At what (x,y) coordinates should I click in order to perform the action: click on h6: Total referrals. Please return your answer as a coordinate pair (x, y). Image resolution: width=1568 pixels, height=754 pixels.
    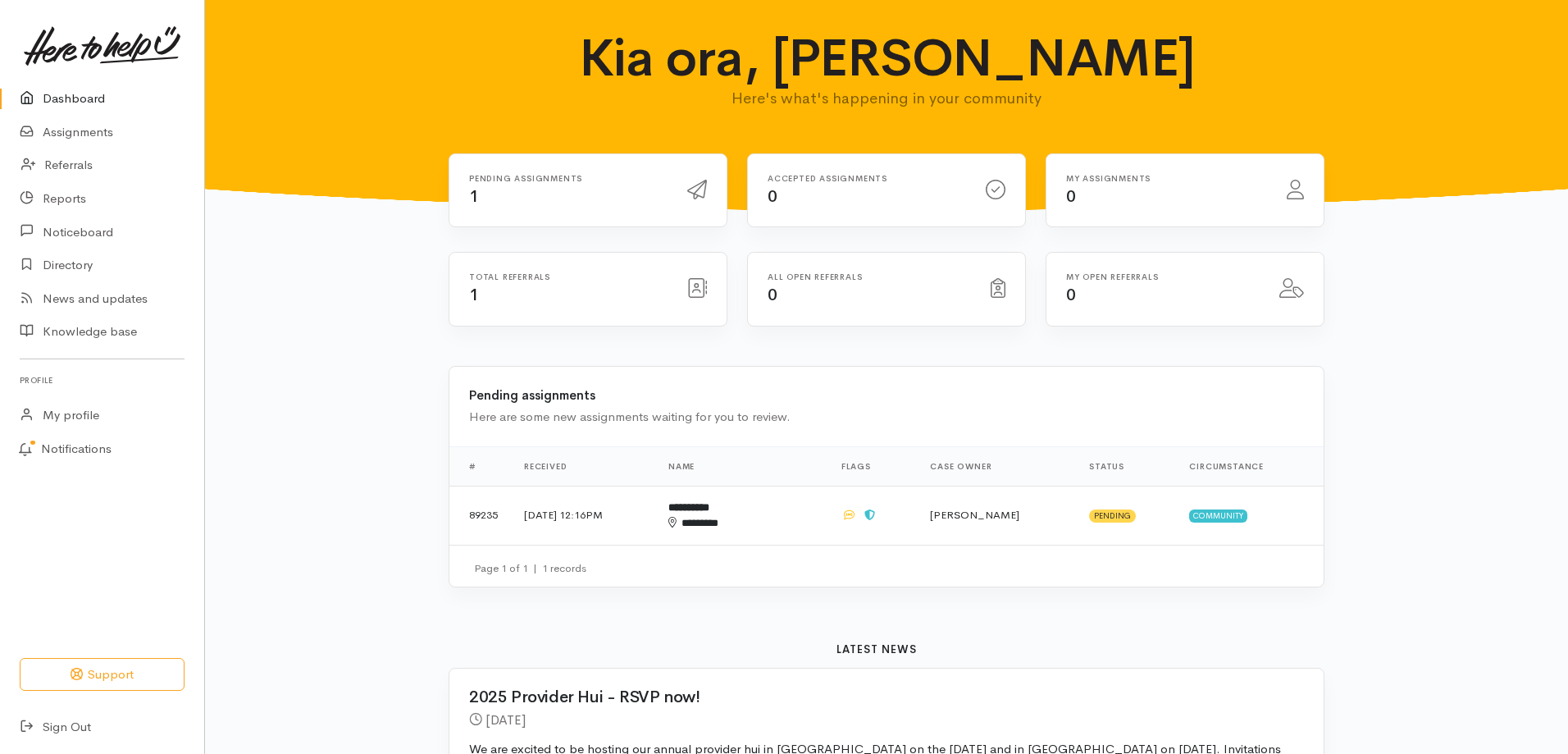
    Looking at the image, I should click on (568, 276).